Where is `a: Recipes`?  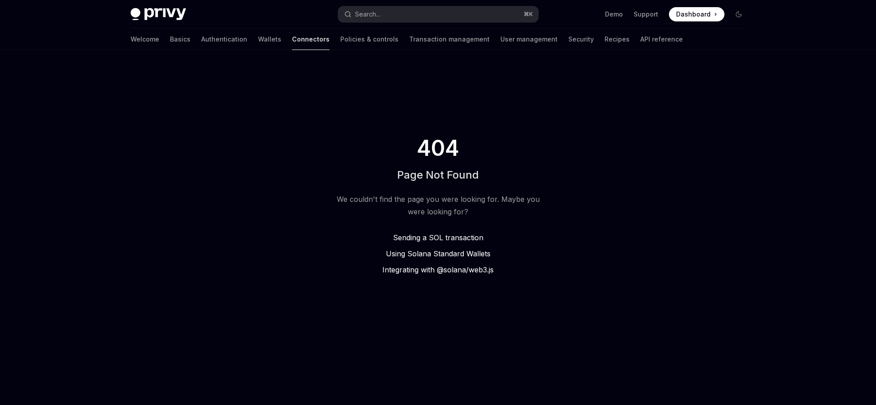
a: Recipes is located at coordinates (617, 39).